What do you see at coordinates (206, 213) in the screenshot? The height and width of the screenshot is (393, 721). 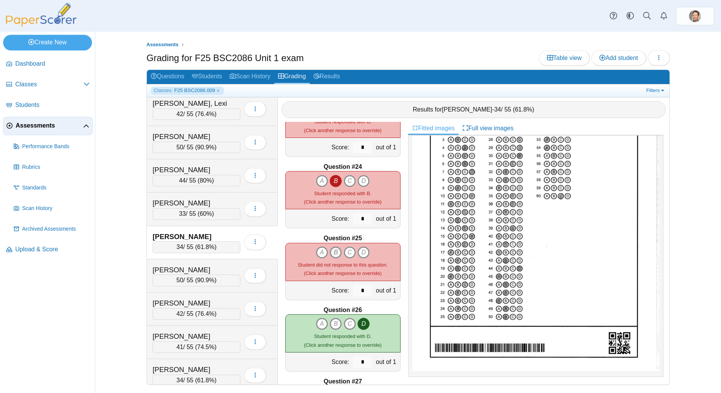 I see `span: 60%` at bounding box center [206, 213].